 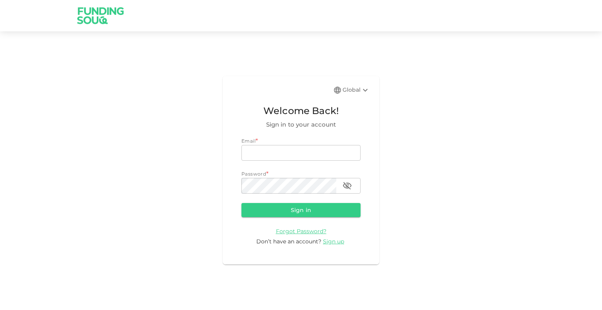 What do you see at coordinates (334, 242) in the screenshot?
I see `span: Sign up` at bounding box center [334, 242].